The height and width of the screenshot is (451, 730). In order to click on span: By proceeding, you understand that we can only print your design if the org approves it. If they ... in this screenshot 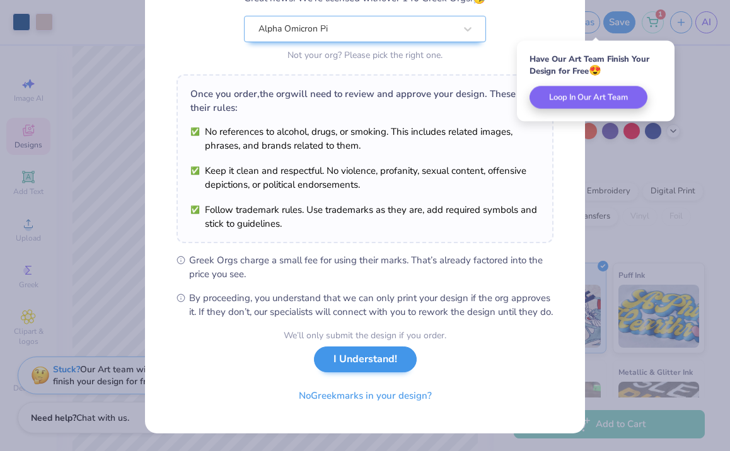, I will do `click(371, 305)`.